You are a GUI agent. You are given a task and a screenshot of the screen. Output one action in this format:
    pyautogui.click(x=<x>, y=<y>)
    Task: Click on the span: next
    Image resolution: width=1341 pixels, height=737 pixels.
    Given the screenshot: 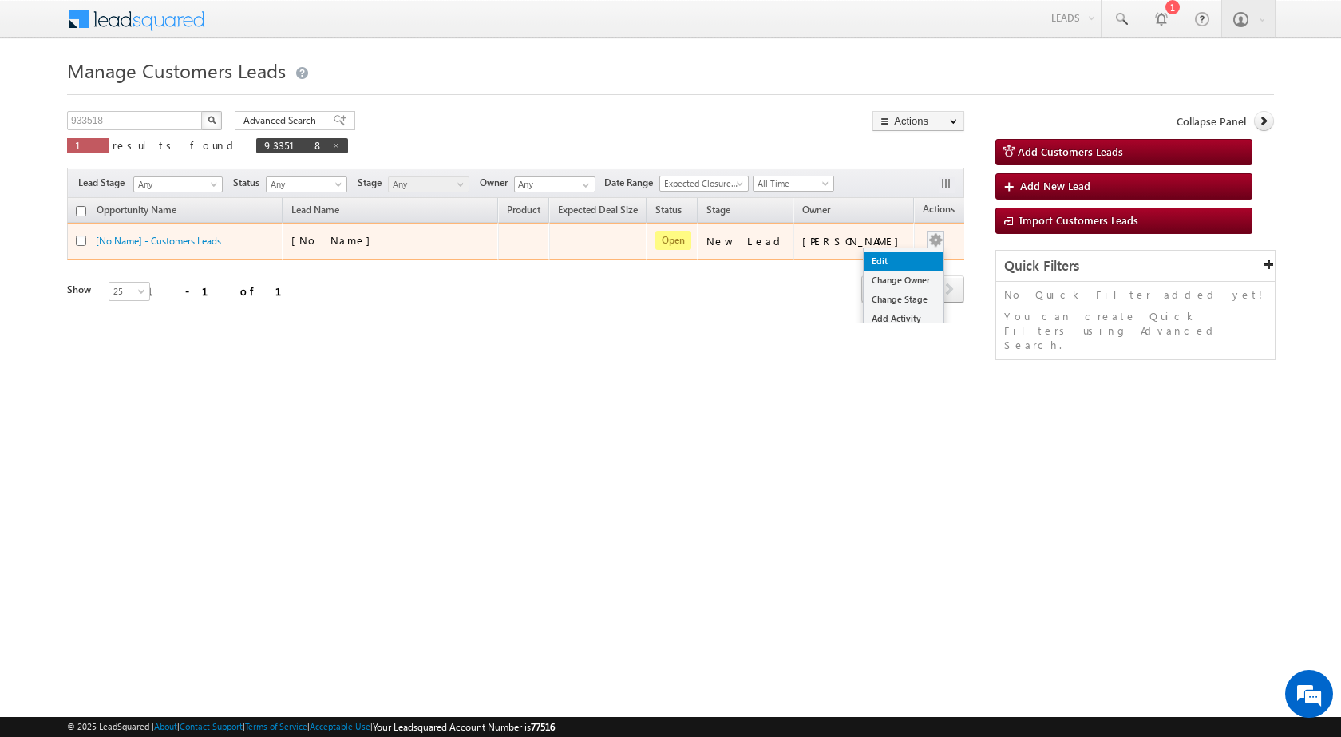 What is the action you would take?
    pyautogui.click(x=949, y=289)
    